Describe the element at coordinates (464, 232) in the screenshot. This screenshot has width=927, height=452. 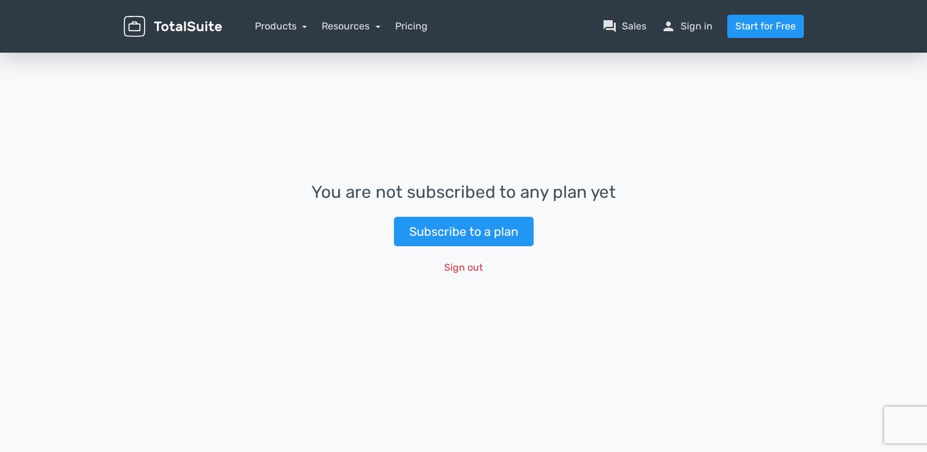
I see `a: Subscribe to a plan` at that location.